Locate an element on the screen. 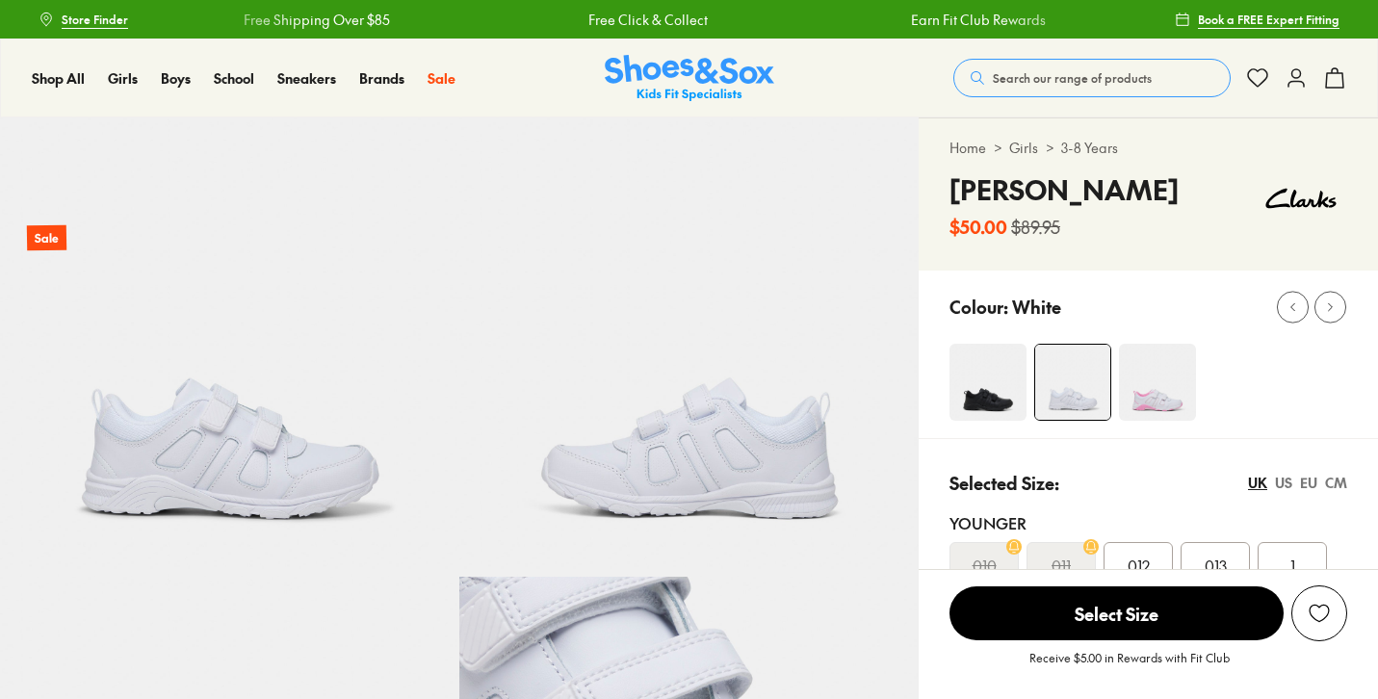 This screenshot has width=1378, height=699. span: Search our range of products is located at coordinates (1072, 78).